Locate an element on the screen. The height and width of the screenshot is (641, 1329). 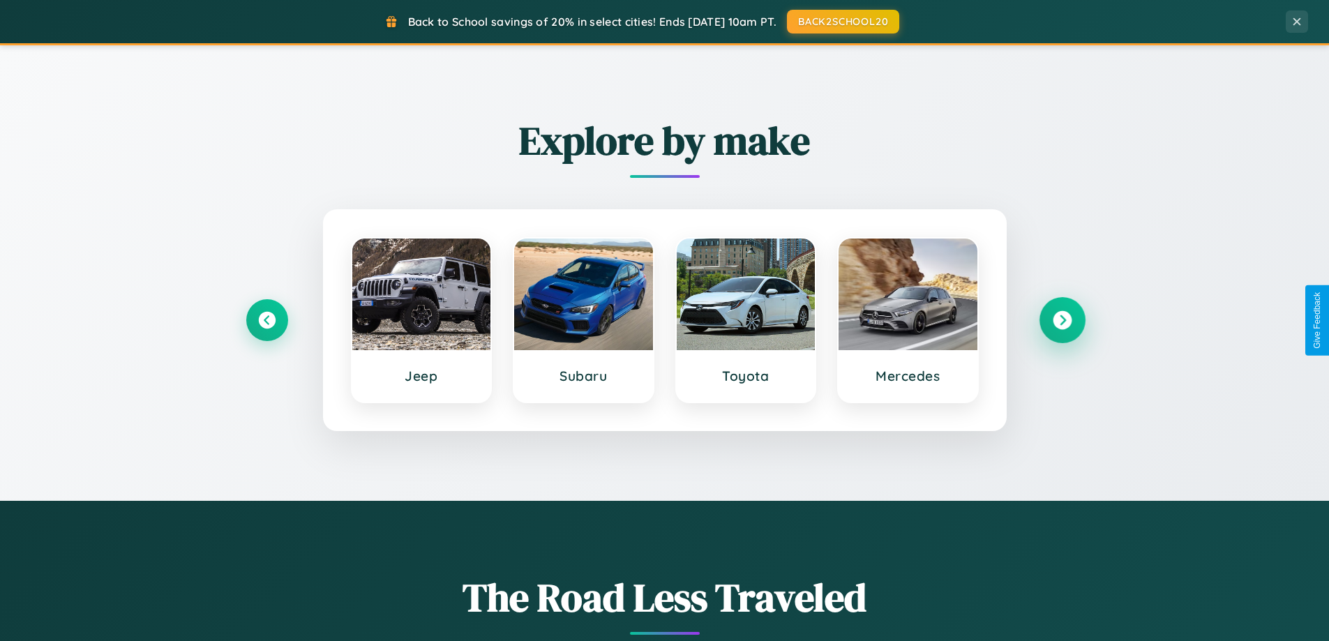
h3: Mercedes is located at coordinates (908, 376).